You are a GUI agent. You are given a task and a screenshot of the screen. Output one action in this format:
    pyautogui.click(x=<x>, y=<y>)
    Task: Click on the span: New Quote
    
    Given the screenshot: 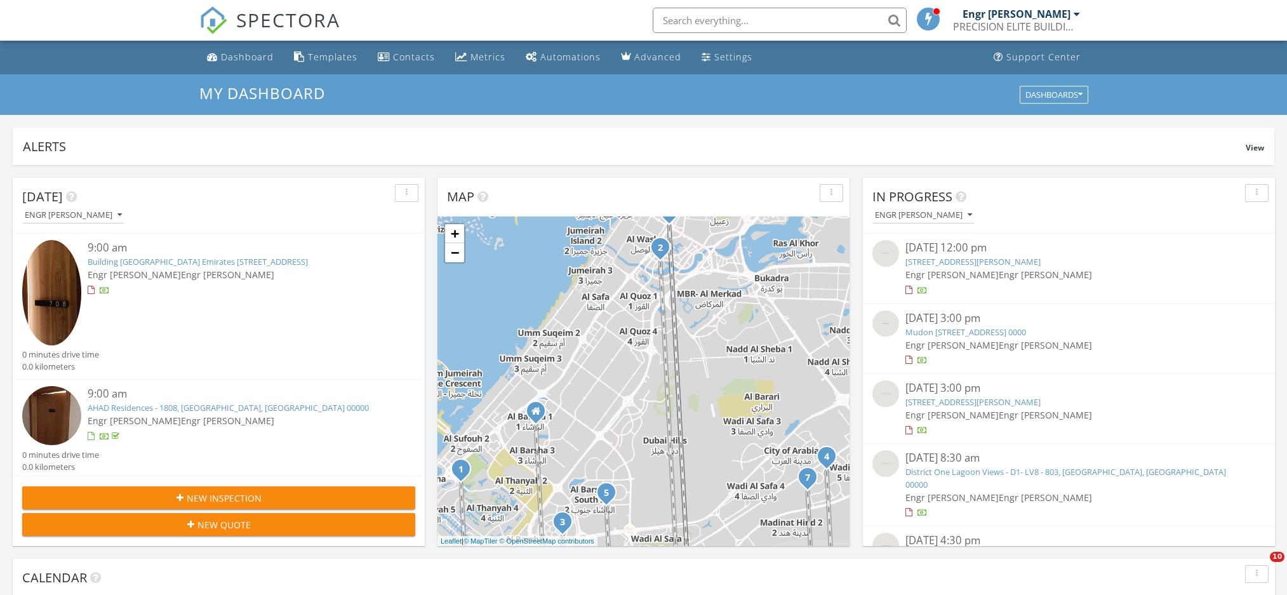 What is the action you would take?
    pyautogui.click(x=224, y=524)
    